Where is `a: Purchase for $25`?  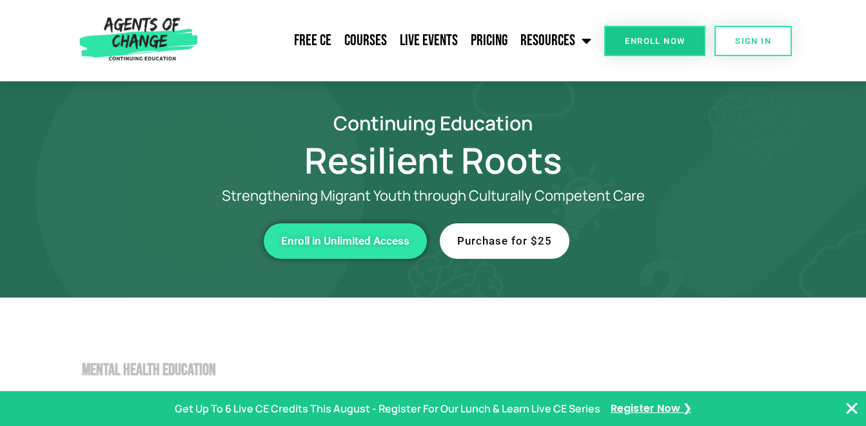 a: Purchase for $25 is located at coordinates (504, 241).